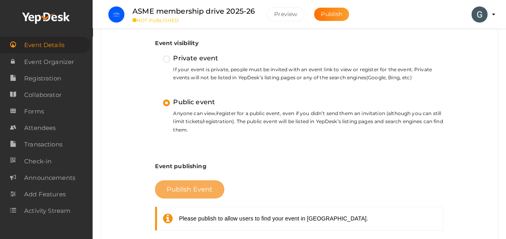 The width and height of the screenshot is (506, 239). Describe the element at coordinates (194, 20) in the screenshot. I see `small: NOT PUBLISHED` at that location.